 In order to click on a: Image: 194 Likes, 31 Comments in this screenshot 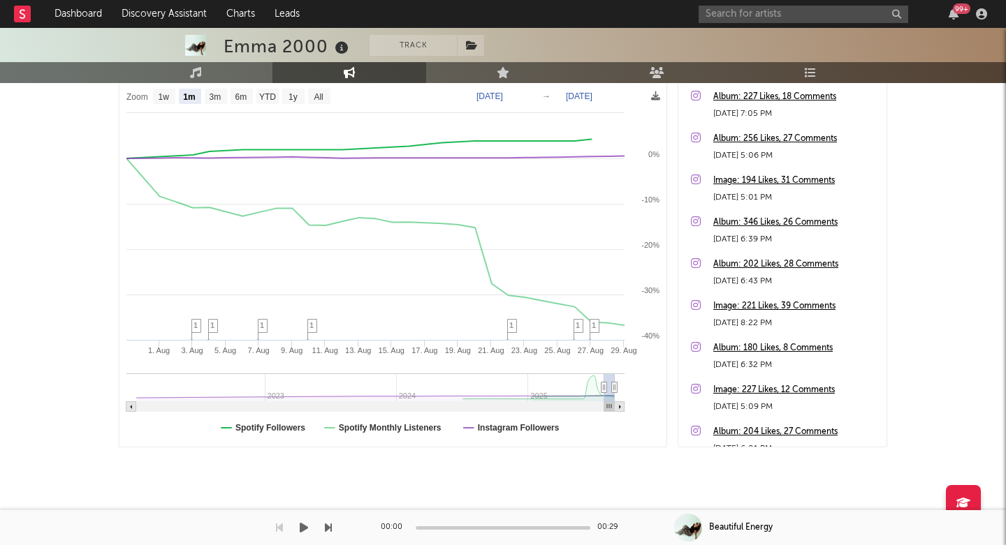, I will do `click(796, 181)`.